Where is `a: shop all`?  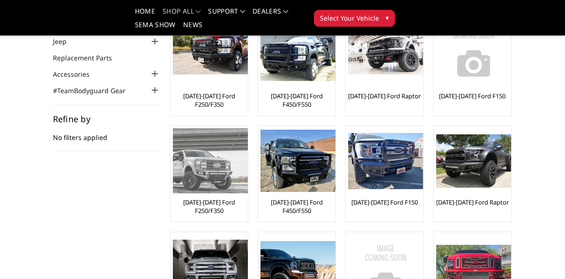
a: shop all is located at coordinates (181, 15).